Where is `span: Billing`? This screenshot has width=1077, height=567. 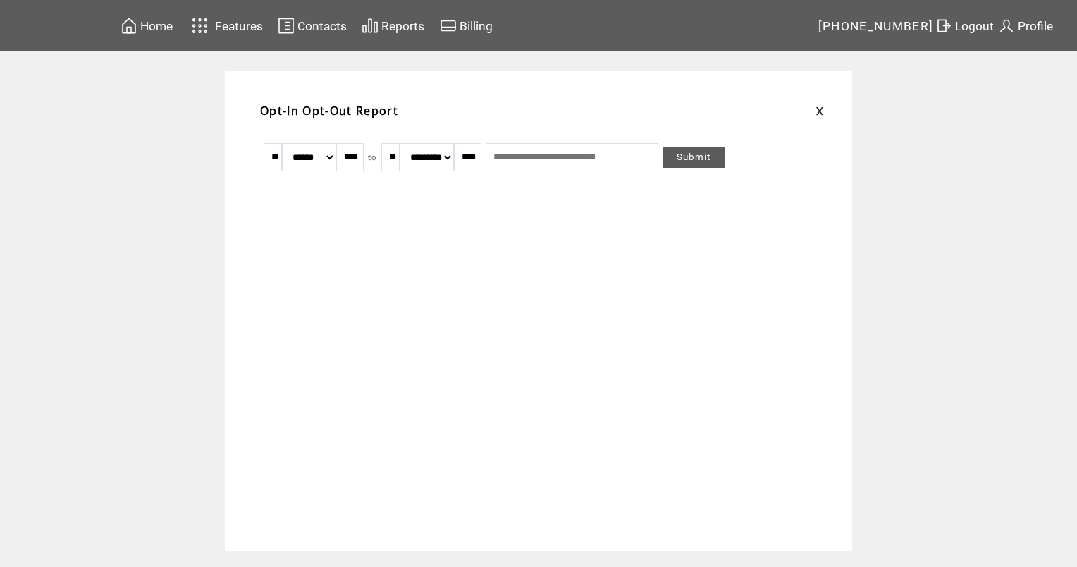 span: Billing is located at coordinates (476, 26).